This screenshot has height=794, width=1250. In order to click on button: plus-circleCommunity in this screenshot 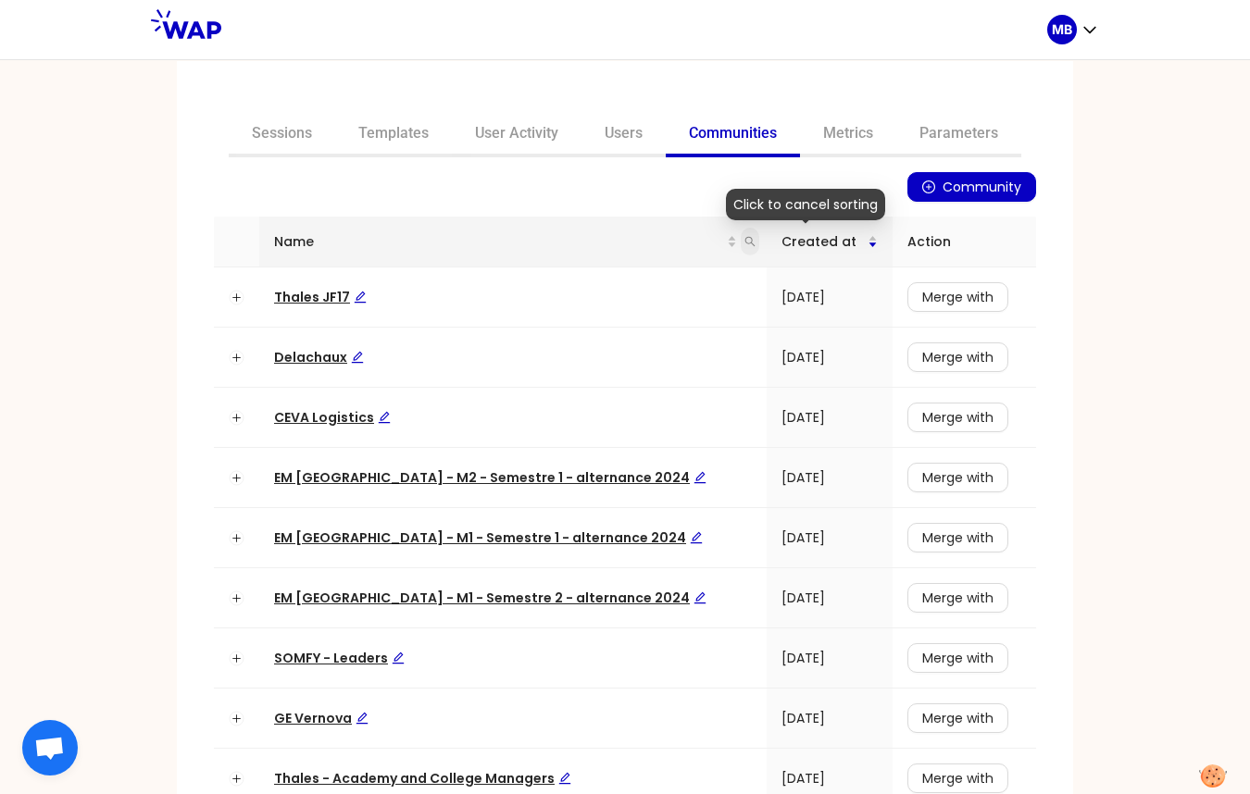, I will do `click(971, 187)`.